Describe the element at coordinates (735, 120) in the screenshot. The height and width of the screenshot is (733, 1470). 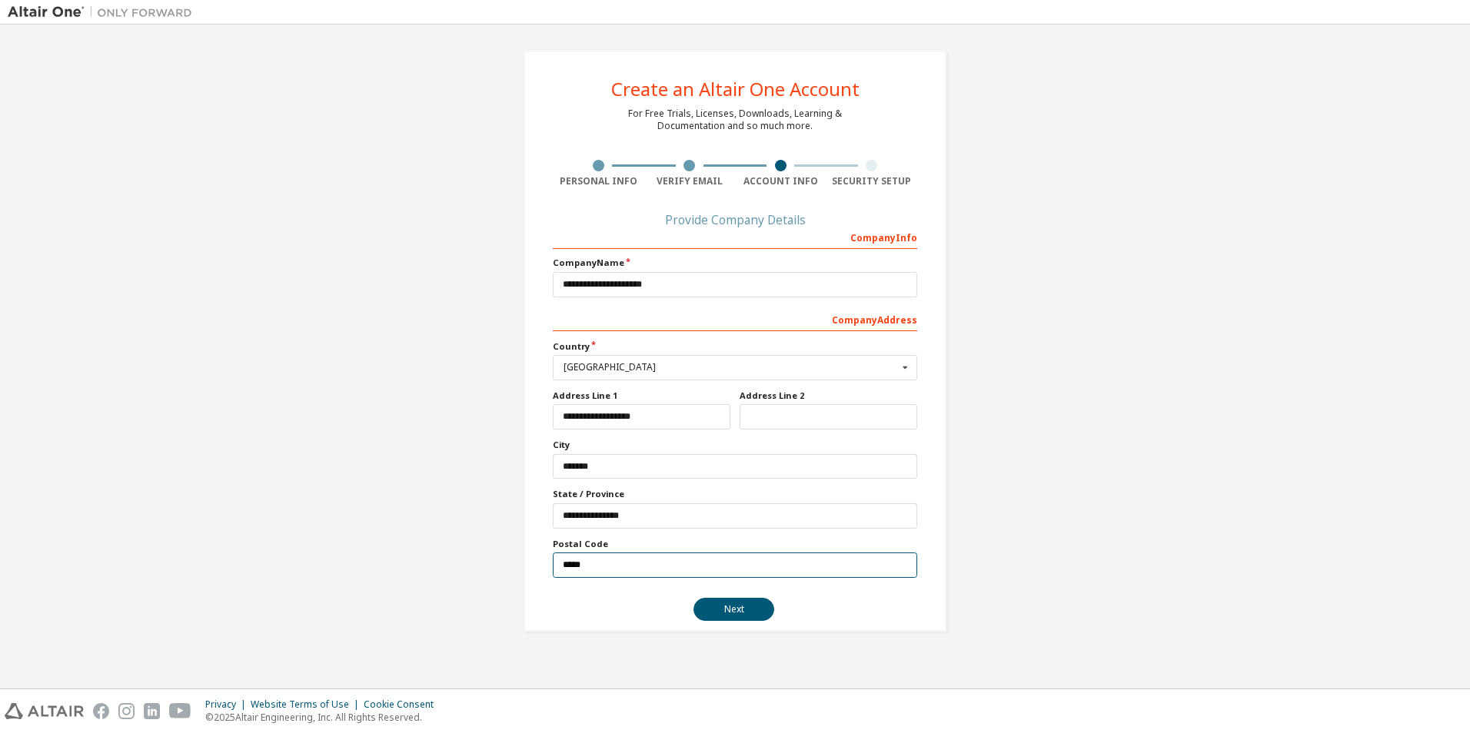
I see `div: For Free Trials, Licenses, Downloads, Learning & Documentation and so much more.` at that location.